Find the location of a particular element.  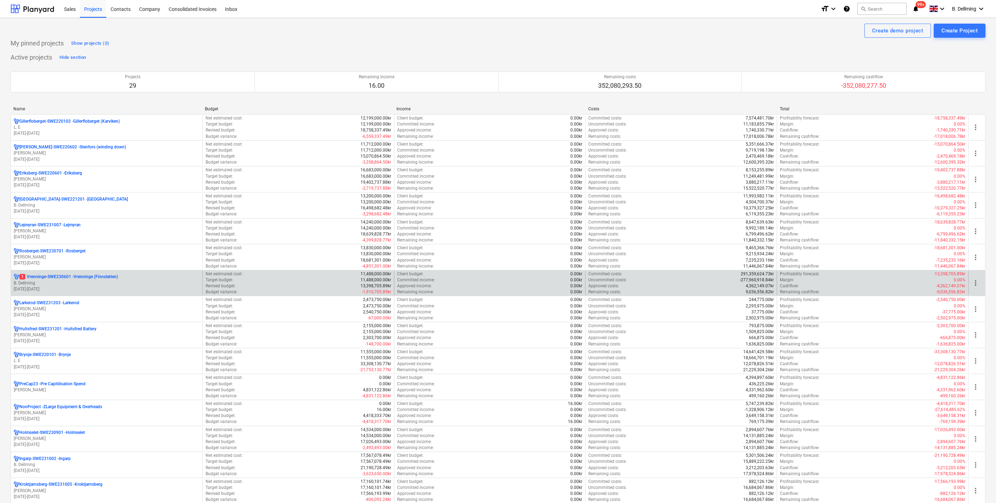

p: 16.00 is located at coordinates (376, 86).